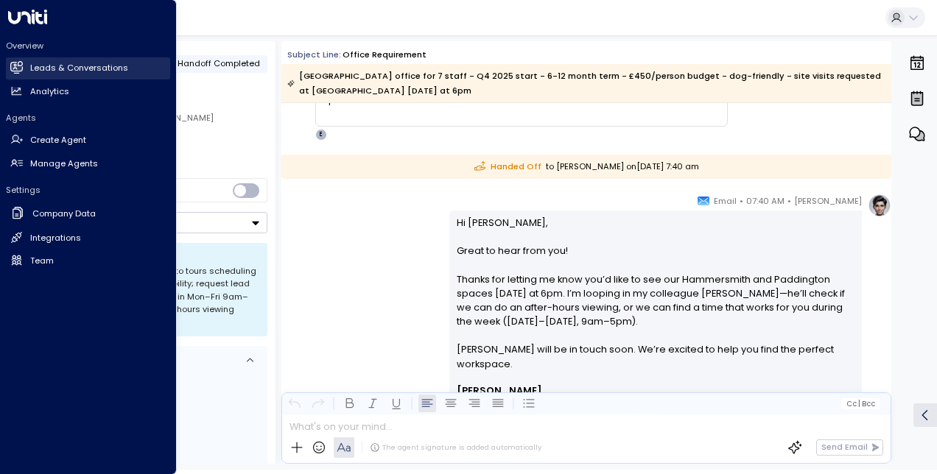  Describe the element at coordinates (765, 201) in the screenshot. I see `span: 07:40 AM` at that location.